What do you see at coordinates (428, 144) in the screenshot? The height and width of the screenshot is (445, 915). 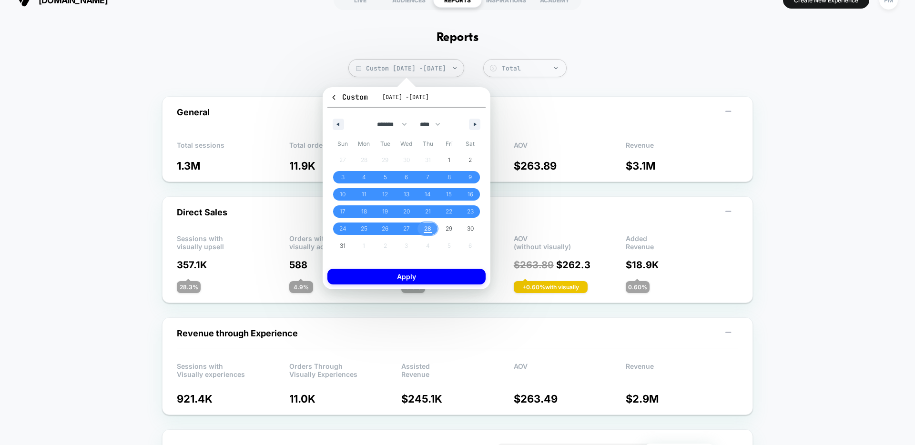 I see `span: Thu` at bounding box center [428, 144].